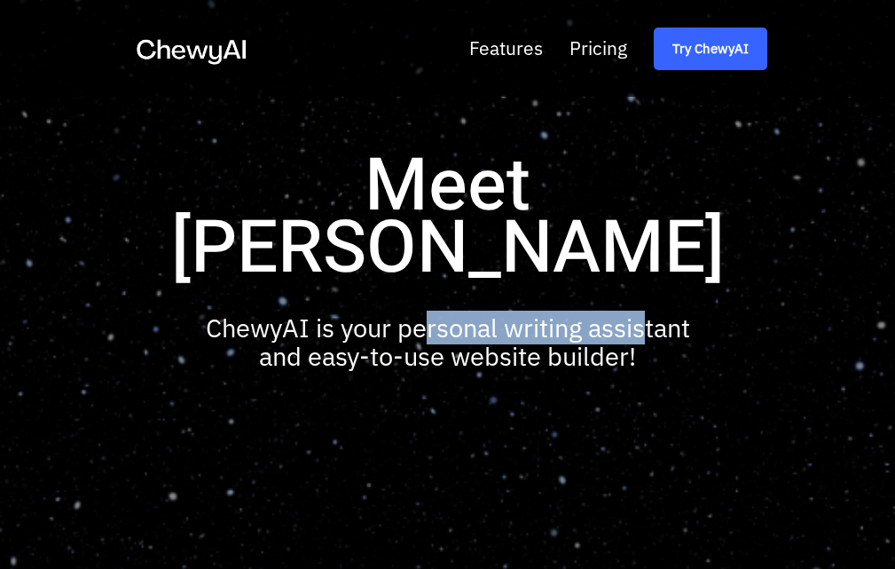 The image size is (895, 569). Describe the element at coordinates (598, 48) in the screenshot. I see `span: Pricing` at that location.